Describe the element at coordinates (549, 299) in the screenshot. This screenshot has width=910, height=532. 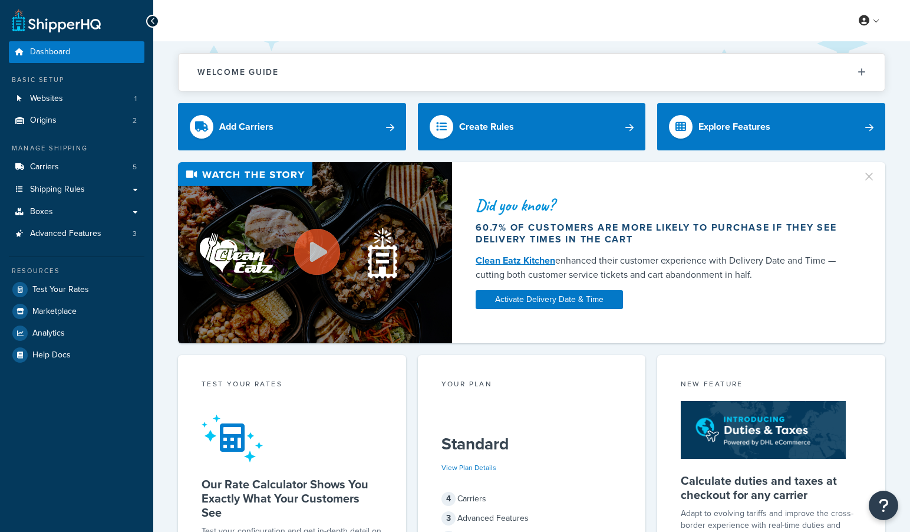
I see `a: Activate Delivery Date & Time` at that location.